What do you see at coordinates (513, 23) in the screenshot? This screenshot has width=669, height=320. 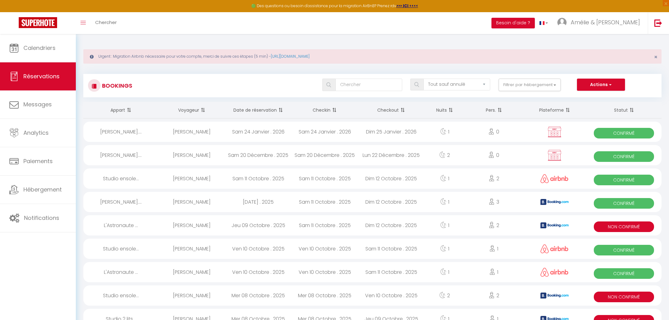 I see `button: Besoin d'aide ?` at bounding box center [513, 23].